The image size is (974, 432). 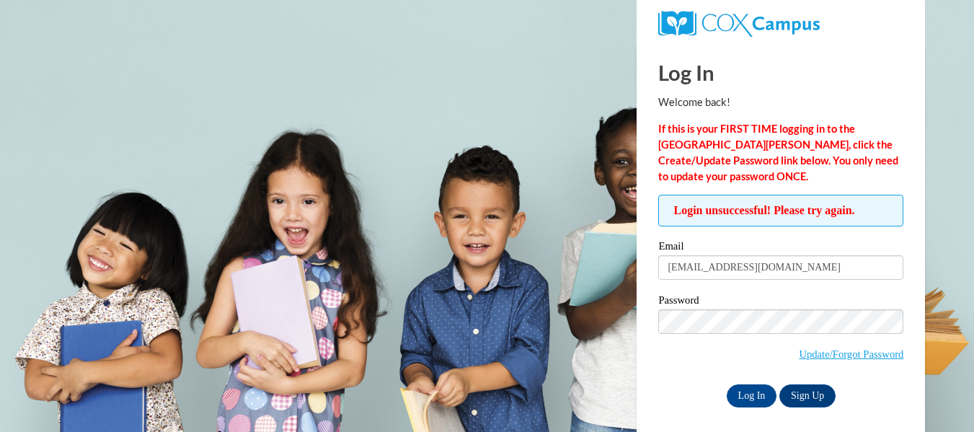 I want to click on input: Log In, so click(x=752, y=396).